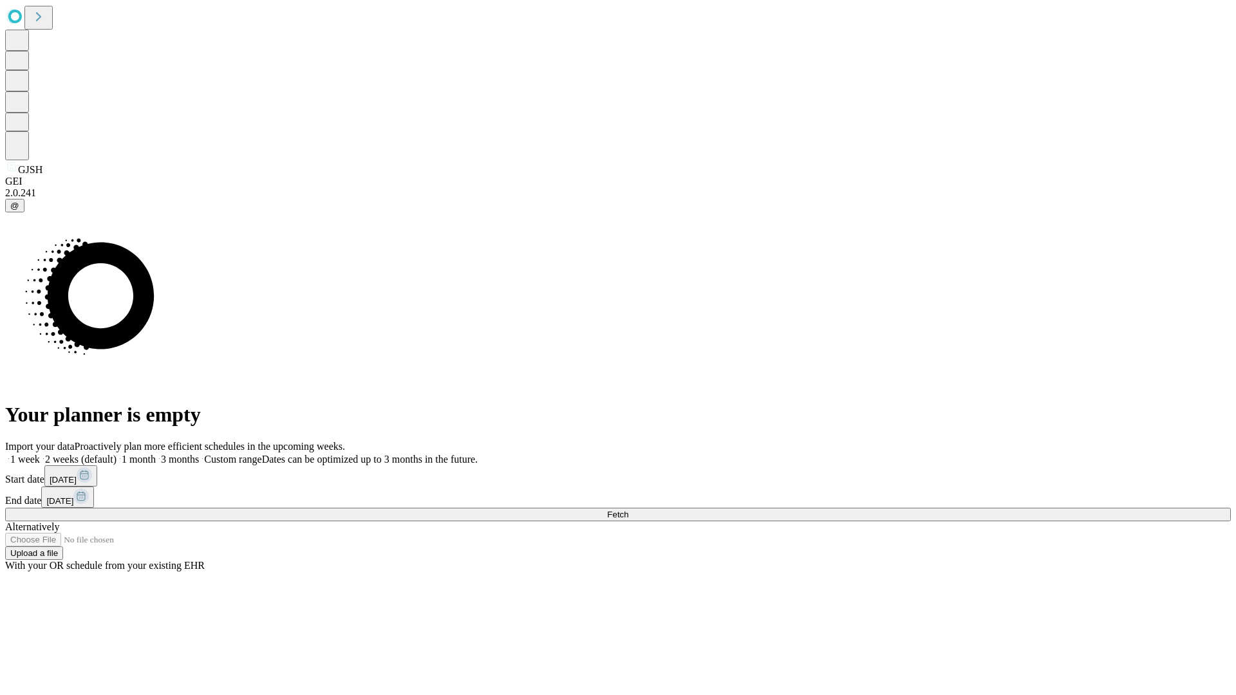  Describe the element at coordinates (30, 169) in the screenshot. I see `span: GJSH` at that location.